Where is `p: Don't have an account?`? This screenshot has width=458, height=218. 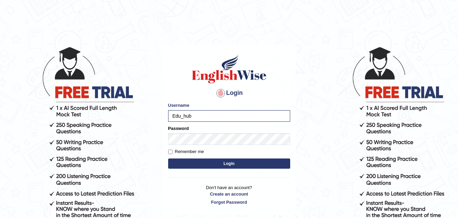
p: Don't have an account? is located at coordinates (229, 194).